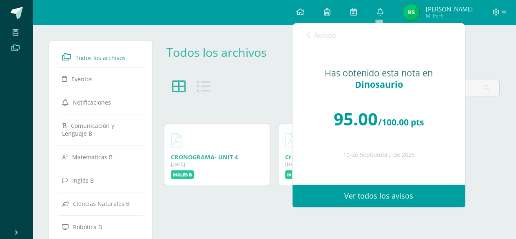 The height and width of the screenshot is (239, 516). Describe the element at coordinates (204, 157) in the screenshot. I see `a: CRONOGRAMA- UNIT 4` at that location.